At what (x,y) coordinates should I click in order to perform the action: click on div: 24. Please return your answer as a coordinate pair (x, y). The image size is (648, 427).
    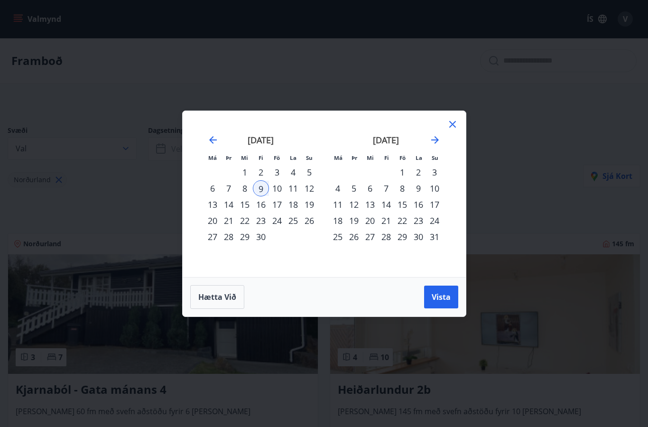
    Looking at the image, I should click on (435, 221).